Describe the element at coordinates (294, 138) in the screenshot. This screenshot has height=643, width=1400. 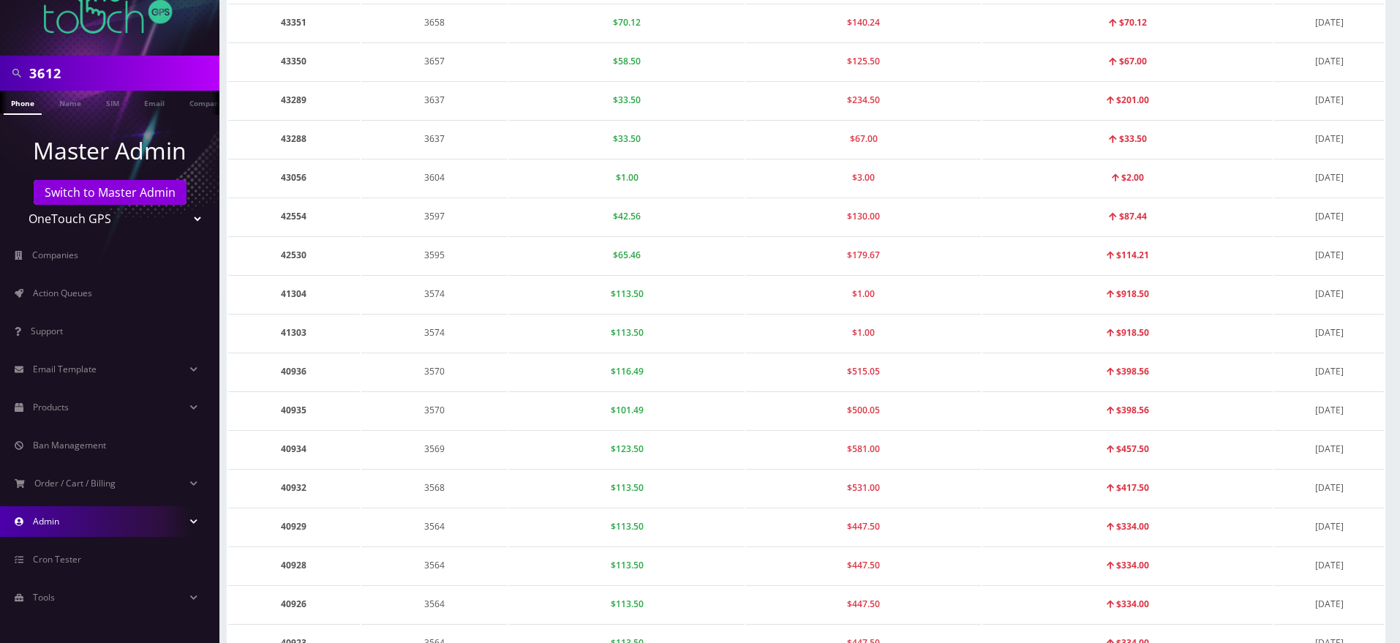
I see `td: 43288` at that location.